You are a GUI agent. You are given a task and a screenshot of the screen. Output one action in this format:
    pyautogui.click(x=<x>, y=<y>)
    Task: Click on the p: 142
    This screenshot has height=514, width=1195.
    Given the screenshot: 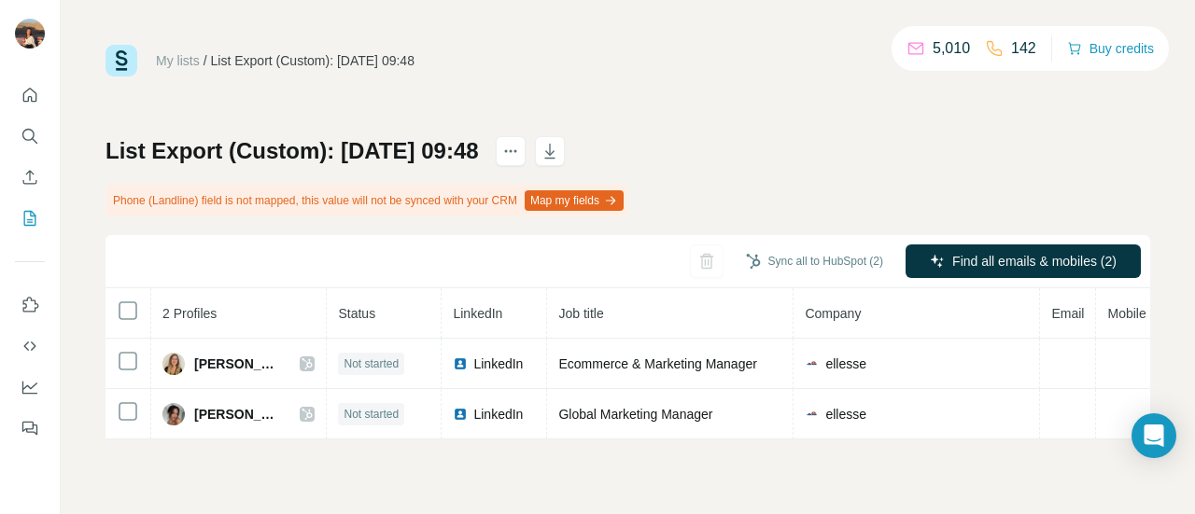 What is the action you would take?
    pyautogui.click(x=1023, y=49)
    